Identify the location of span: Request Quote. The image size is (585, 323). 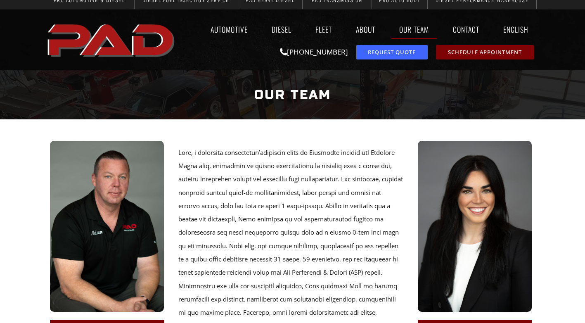
(392, 52).